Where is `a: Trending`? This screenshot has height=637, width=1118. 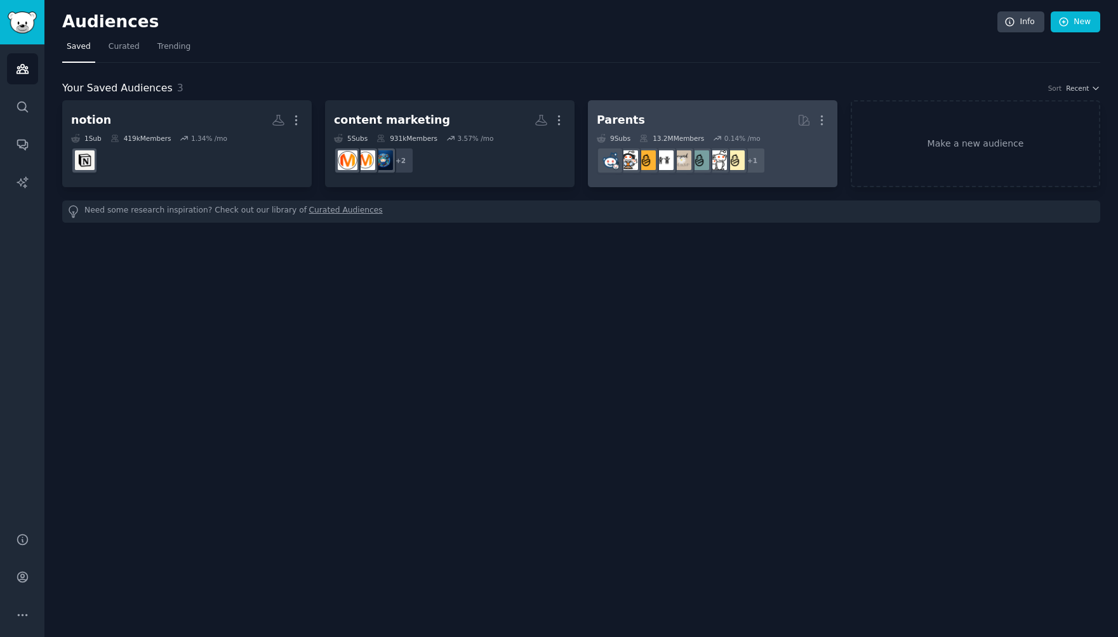
a: Trending is located at coordinates (174, 50).